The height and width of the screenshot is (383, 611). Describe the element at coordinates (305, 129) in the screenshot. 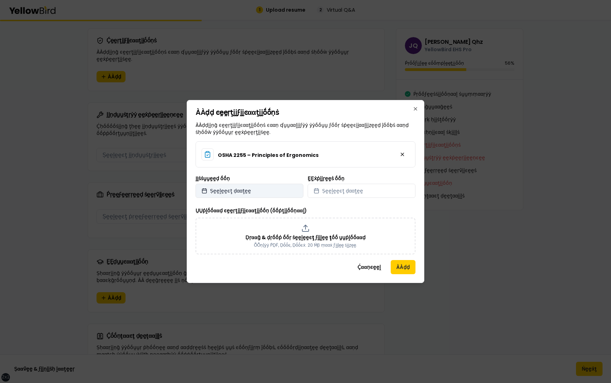

I see `p: ÀÀḍḍḭḭṇḡ ͼḛḛṛţḭḭϝḭḭͼααţḭḭṓṓṇṡ ͼααṇ ʠṵṵααḽḭḭϝẏẏ ẏẏṓṓṵṵ ϝṓṓṛ ṡṗḛḛͼḭḭααḽḭḭẓḛḛḍ ĵṓṓḅṡ ααṇḍ ṡḥṓṓẁ ẏẏṓṓ...` at that location.